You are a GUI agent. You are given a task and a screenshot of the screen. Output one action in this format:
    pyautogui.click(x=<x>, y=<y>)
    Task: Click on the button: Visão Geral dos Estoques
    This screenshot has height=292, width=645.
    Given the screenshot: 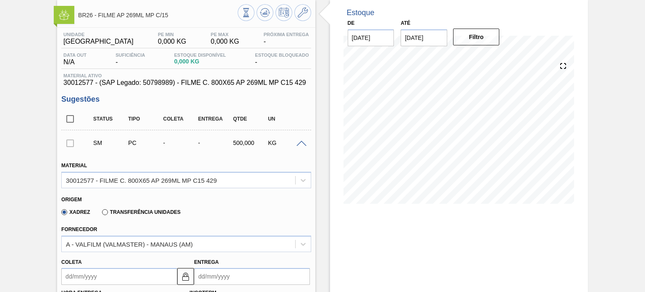 What is the action you would take?
    pyautogui.click(x=246, y=13)
    